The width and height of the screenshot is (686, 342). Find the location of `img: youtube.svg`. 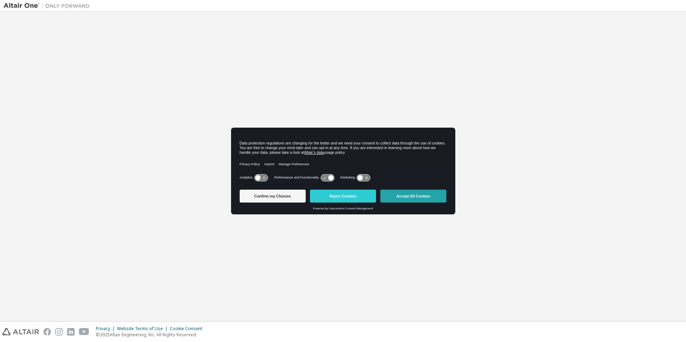

img: youtube.svg is located at coordinates (84, 332).